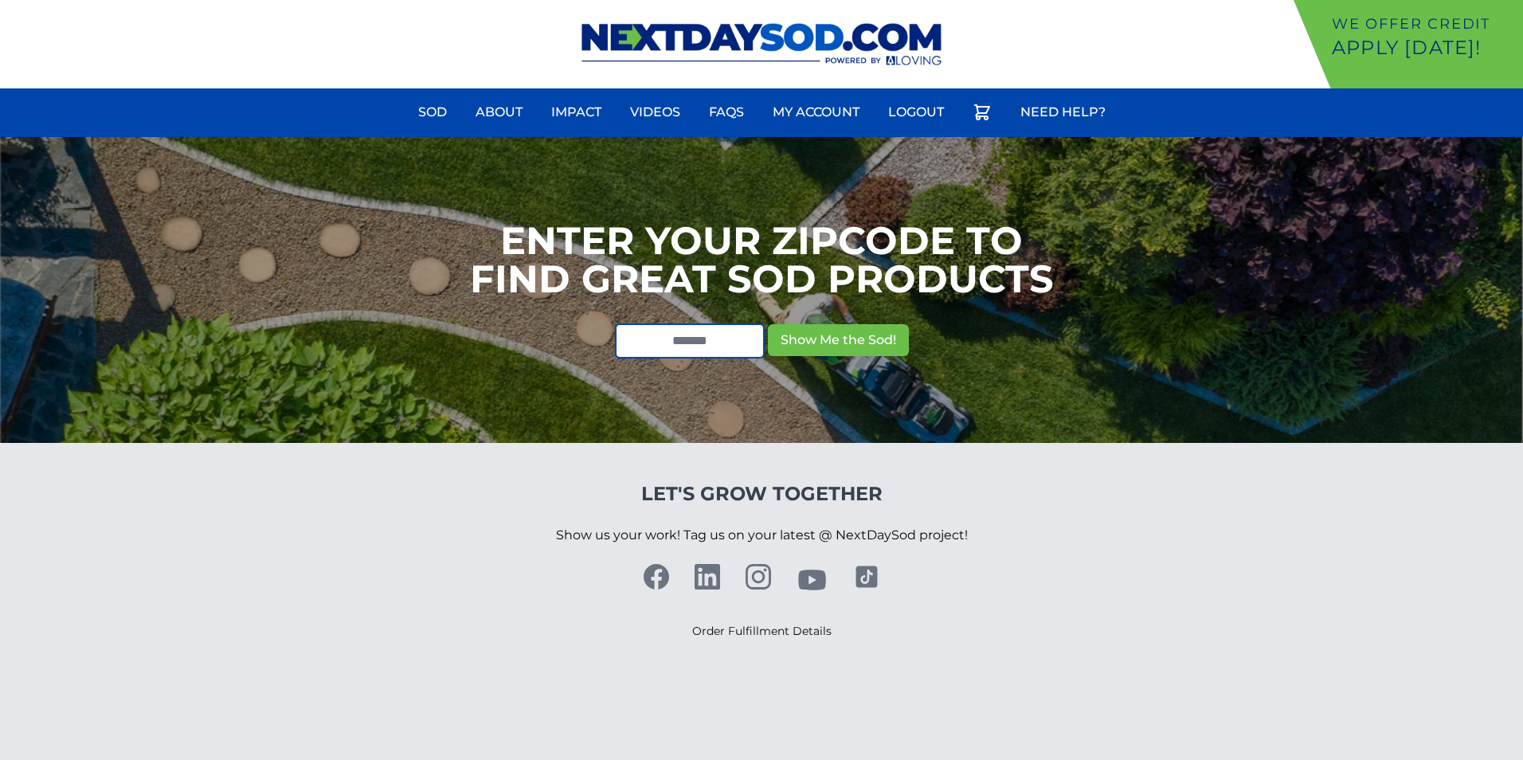 The height and width of the screenshot is (760, 1523). Describe the element at coordinates (1063, 112) in the screenshot. I see `a: Need Help?` at that location.